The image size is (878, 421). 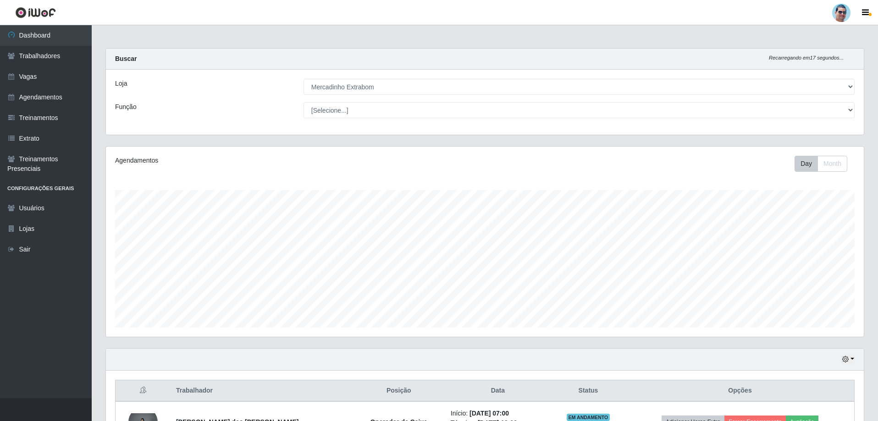 What do you see at coordinates (265, 161) in the screenshot?
I see `div: Agendamentos` at bounding box center [265, 161].